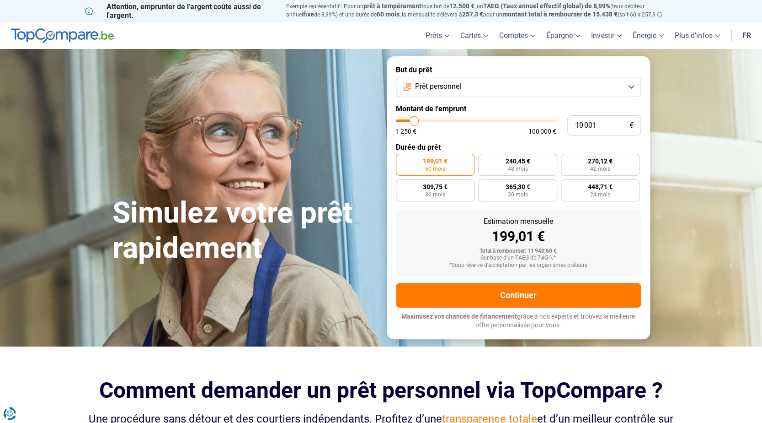 This screenshot has width=762, height=423. I want to click on h1: Simulez votre prêt rapidement, so click(244, 230).